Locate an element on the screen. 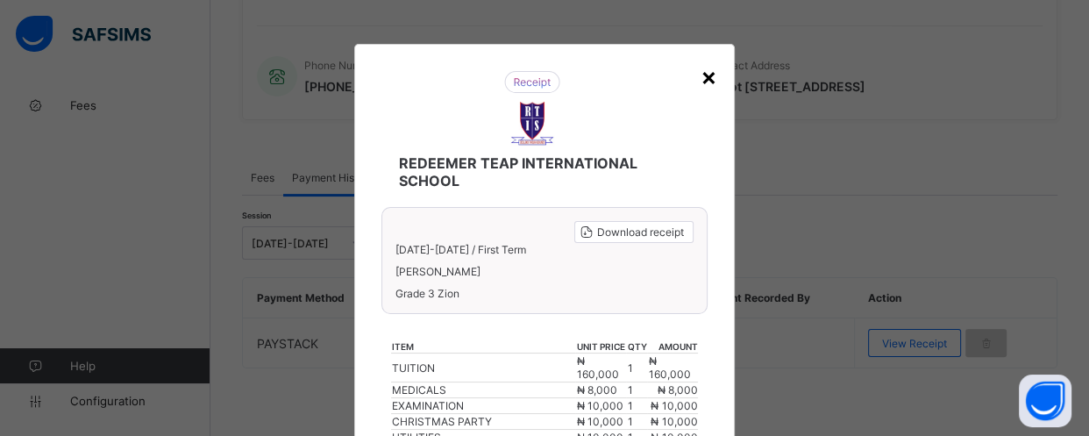 This screenshot has width=1089, height=436. img: REDEEMER TEAP INTERNATIONAL SCHOOL is located at coordinates (532, 124).